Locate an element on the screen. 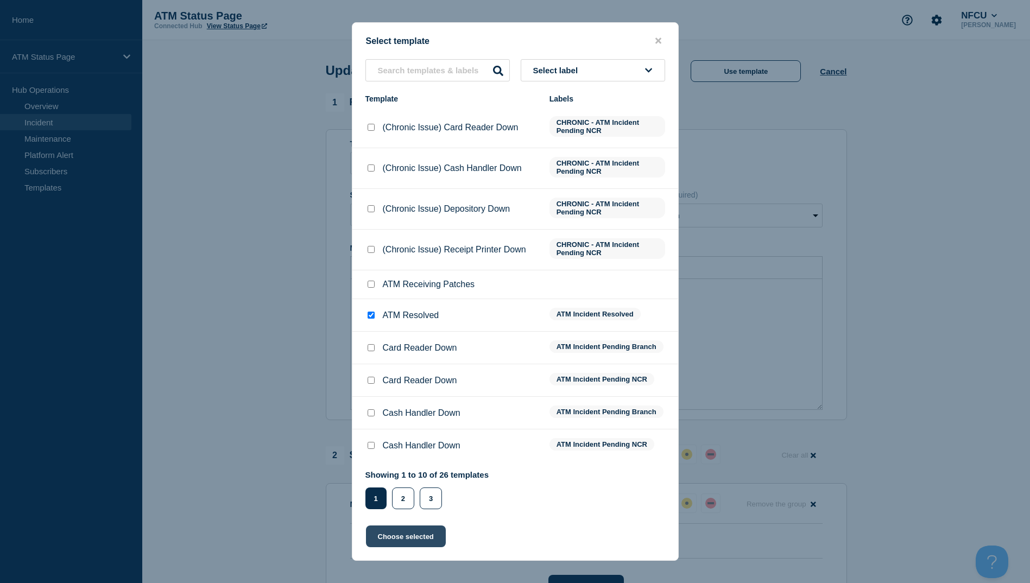 The image size is (1030, 583). input: (Chronic Issue) Card Reader Down checkbox is located at coordinates (371, 127).